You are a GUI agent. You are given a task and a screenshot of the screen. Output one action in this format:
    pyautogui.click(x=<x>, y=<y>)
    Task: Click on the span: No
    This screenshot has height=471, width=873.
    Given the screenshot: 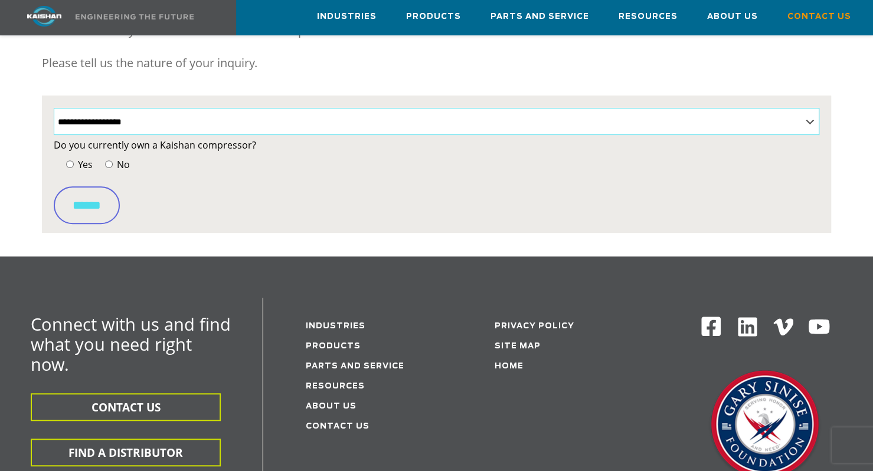 What is the action you would take?
    pyautogui.click(x=122, y=165)
    